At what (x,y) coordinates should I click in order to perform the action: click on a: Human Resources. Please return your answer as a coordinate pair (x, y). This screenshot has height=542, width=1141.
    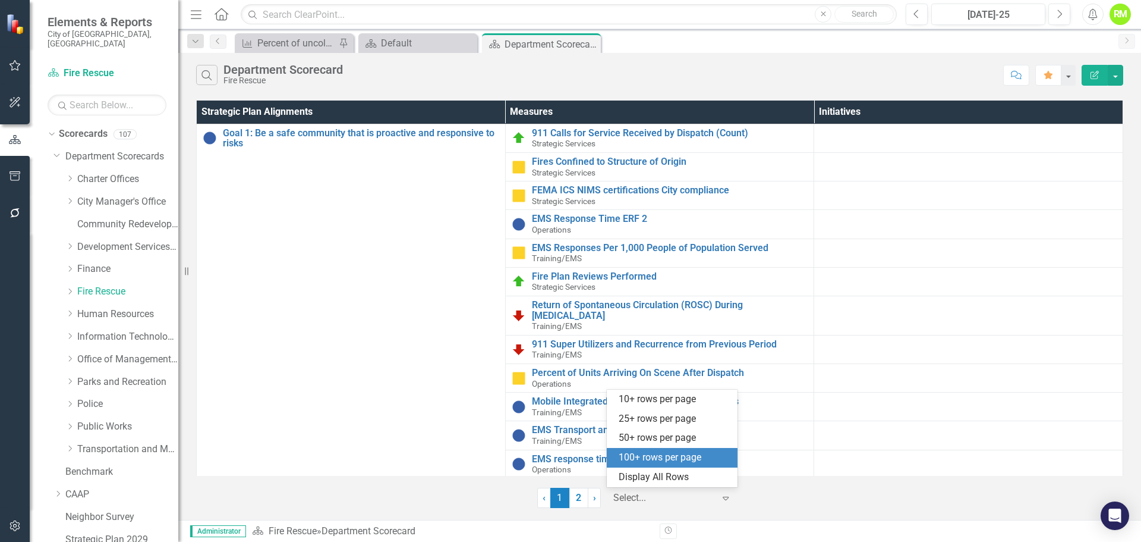
    Looking at the image, I should click on (128, 314).